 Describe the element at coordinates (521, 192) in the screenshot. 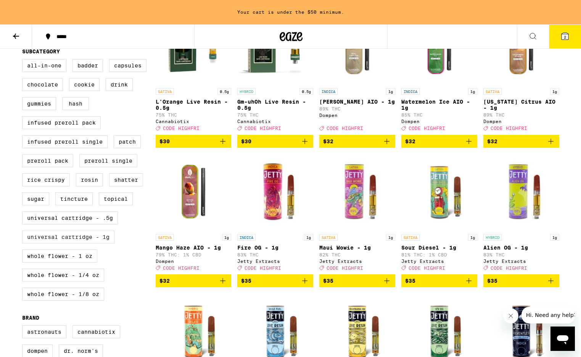

I see `img: Jetty Extracts - Alien OG - 1g` at that location.